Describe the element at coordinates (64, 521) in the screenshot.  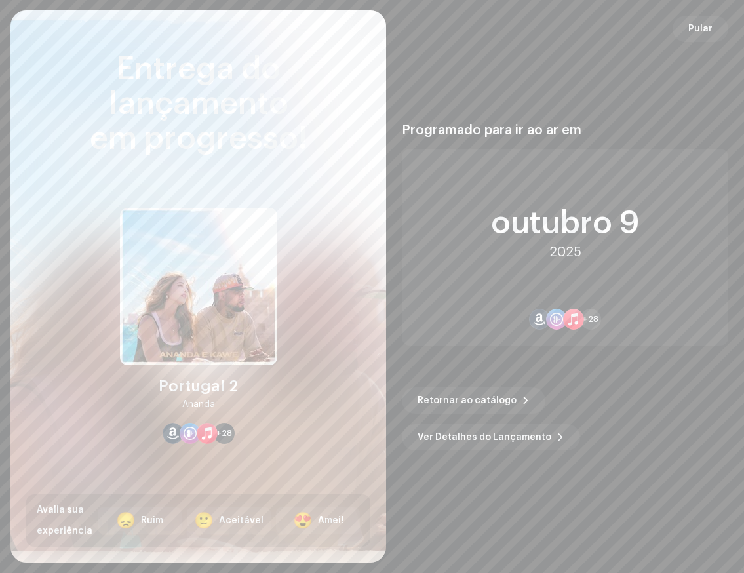
I see `span: Avalia sua experiência` at that location.